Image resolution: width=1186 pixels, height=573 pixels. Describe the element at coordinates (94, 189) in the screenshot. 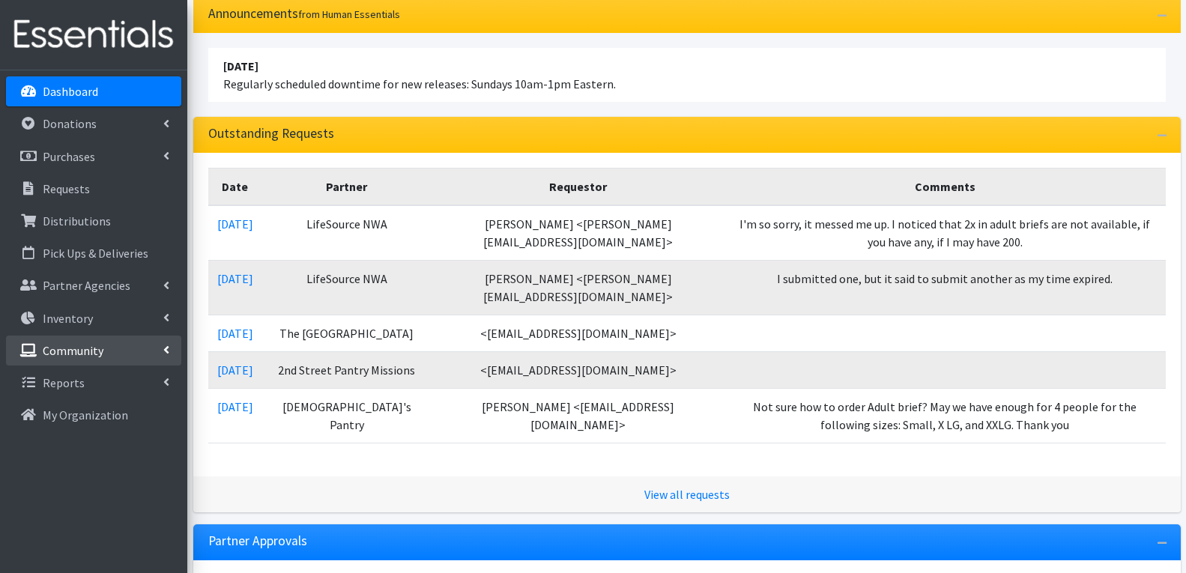

I see `a: Requests` at that location.